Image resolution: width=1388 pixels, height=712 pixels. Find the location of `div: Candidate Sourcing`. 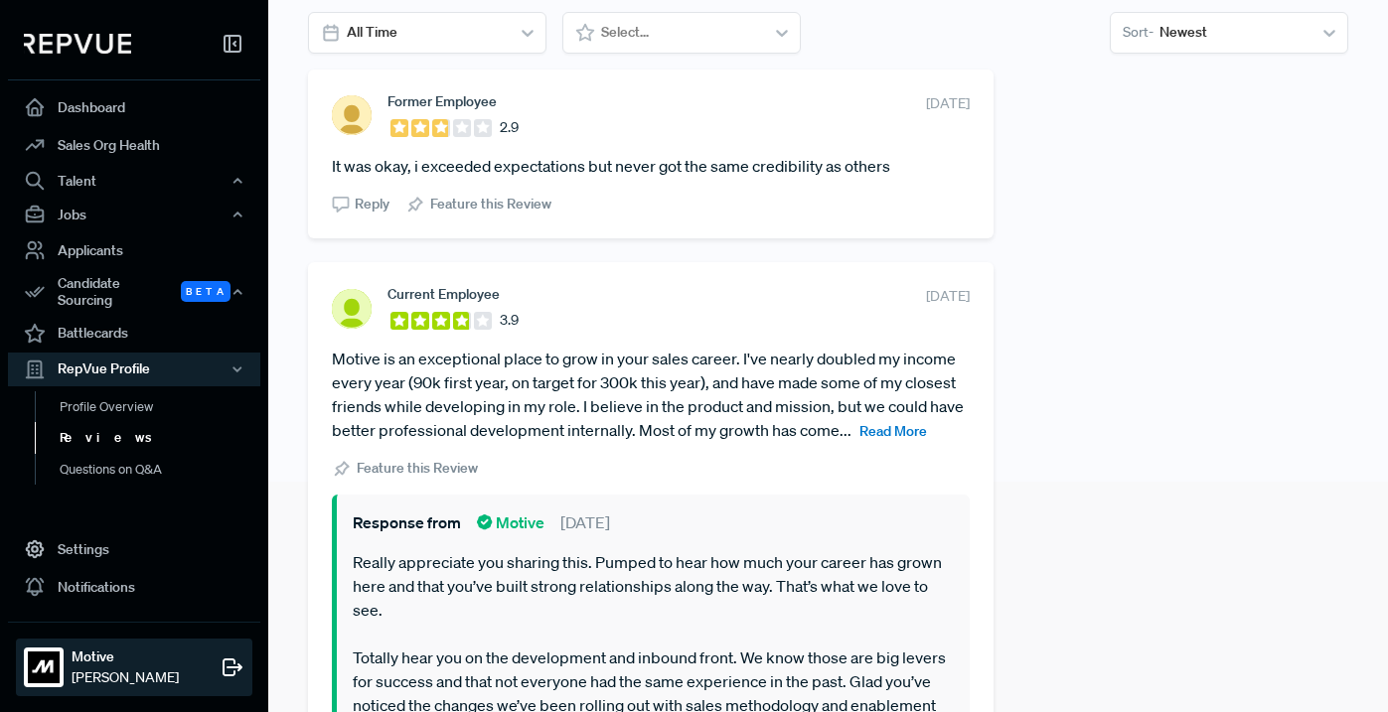

div: Candidate Sourcing is located at coordinates (134, 292).